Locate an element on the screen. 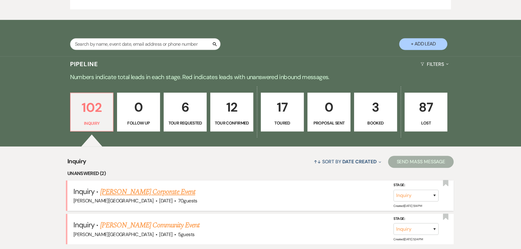 The height and width of the screenshot is (249, 521). p: Booked is located at coordinates (375, 123).